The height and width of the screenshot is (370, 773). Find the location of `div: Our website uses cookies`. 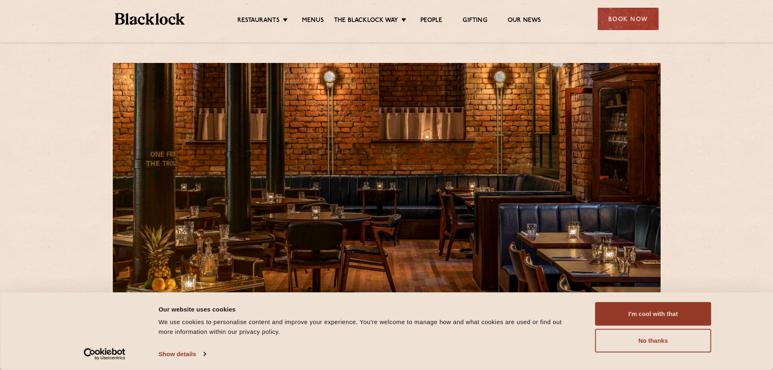

div: Our website uses cookies is located at coordinates (368, 309).